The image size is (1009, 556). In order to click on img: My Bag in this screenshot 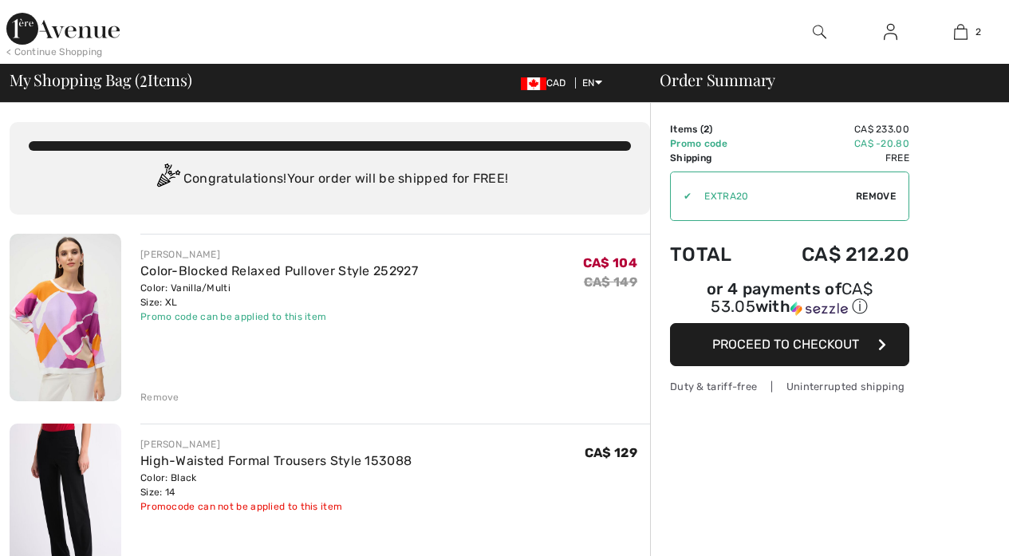, I will do `click(961, 32)`.